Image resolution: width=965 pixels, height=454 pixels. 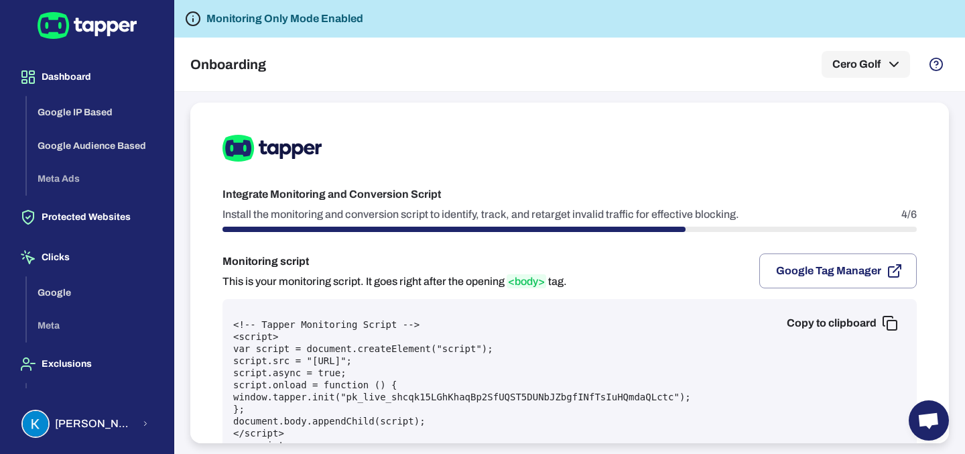 I want to click on a: Google, so click(x=94, y=291).